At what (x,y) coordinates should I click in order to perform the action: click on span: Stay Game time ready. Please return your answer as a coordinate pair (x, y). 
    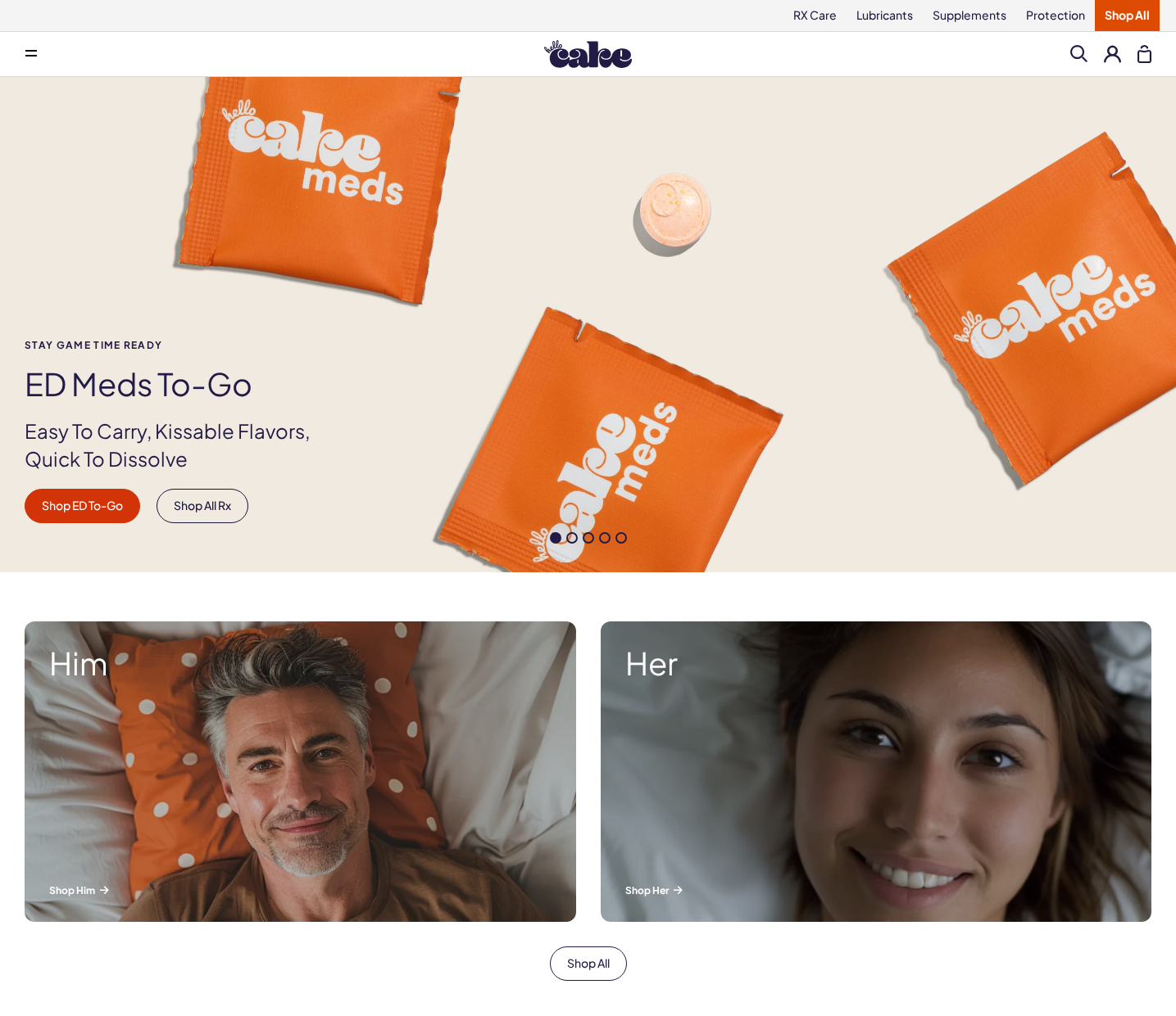
    Looking at the image, I should click on (181, 345).